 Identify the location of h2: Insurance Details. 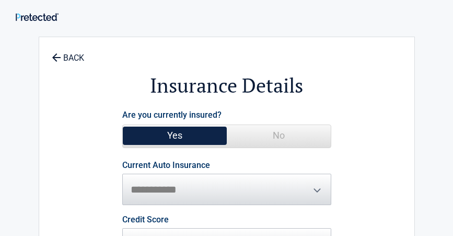
(227, 85).